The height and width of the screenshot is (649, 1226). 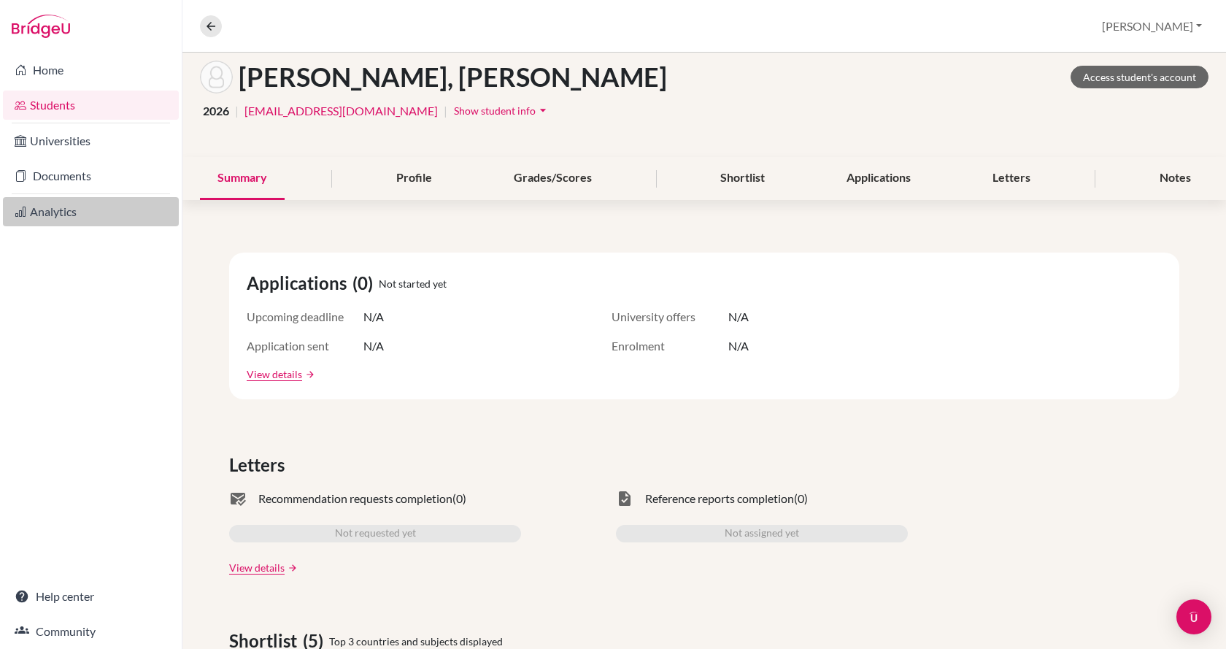 What do you see at coordinates (356, 499) in the screenshot?
I see `span: Recommendation requests completion` at bounding box center [356, 499].